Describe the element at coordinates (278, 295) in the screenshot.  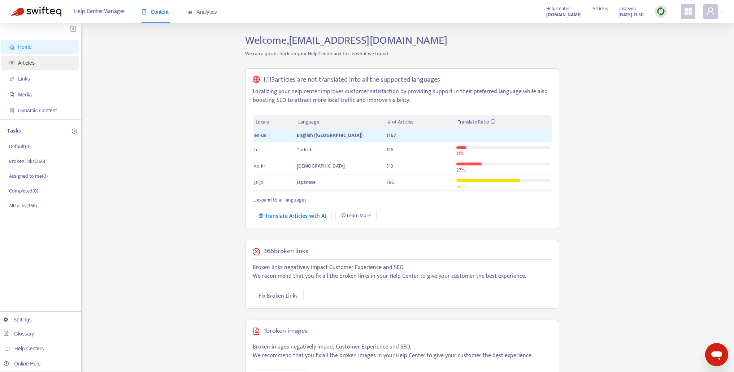
I see `button: Fix Broken Links` at that location.